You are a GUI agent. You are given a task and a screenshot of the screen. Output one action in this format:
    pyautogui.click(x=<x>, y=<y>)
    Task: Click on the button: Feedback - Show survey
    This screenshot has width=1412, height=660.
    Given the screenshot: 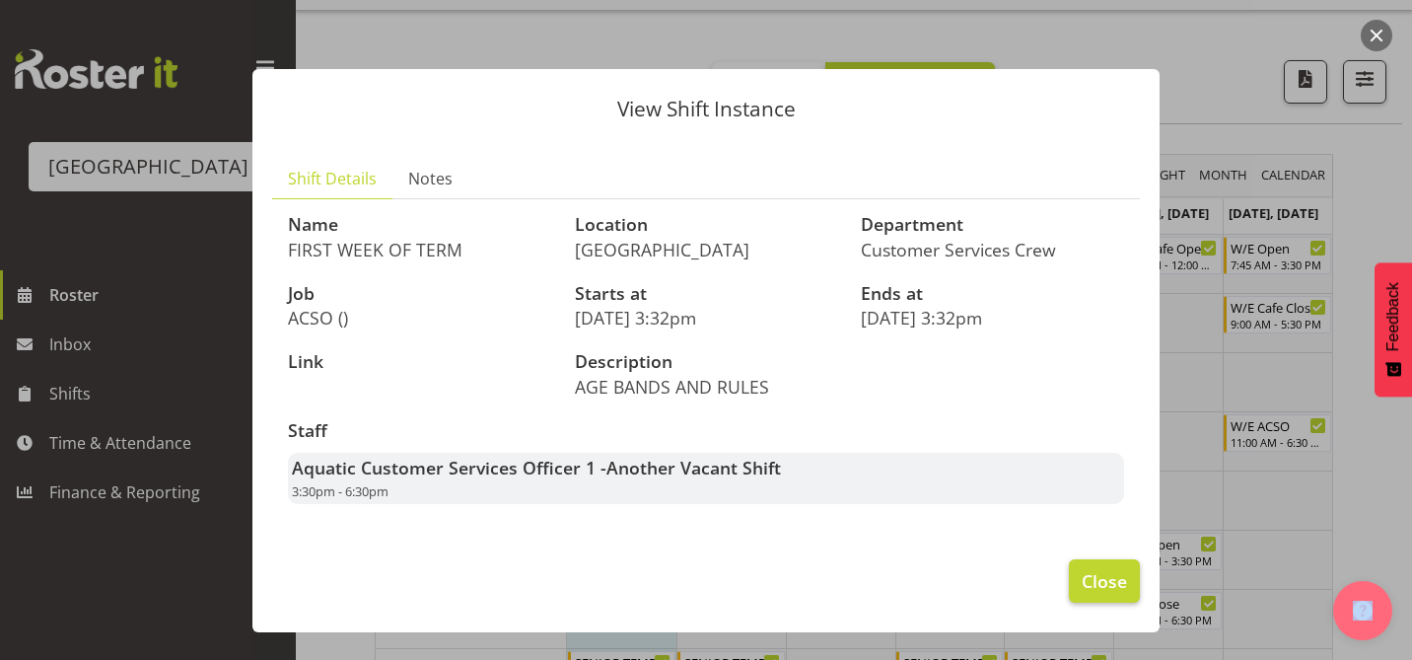 What is the action you would take?
    pyautogui.click(x=1393, y=329)
    